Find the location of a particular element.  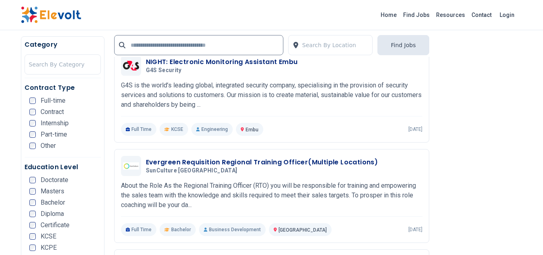

input: Contract is located at coordinates (33, 112).